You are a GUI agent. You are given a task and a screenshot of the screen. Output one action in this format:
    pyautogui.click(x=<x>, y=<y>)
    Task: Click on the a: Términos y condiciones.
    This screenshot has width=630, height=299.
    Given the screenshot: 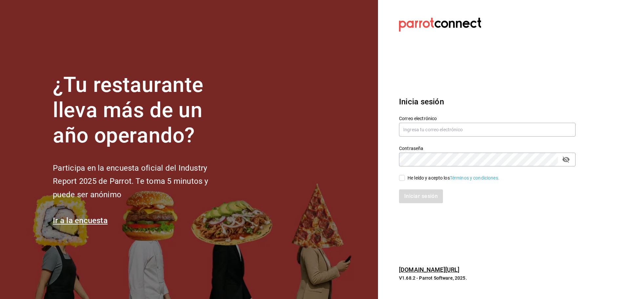 What is the action you would take?
    pyautogui.click(x=475, y=178)
    